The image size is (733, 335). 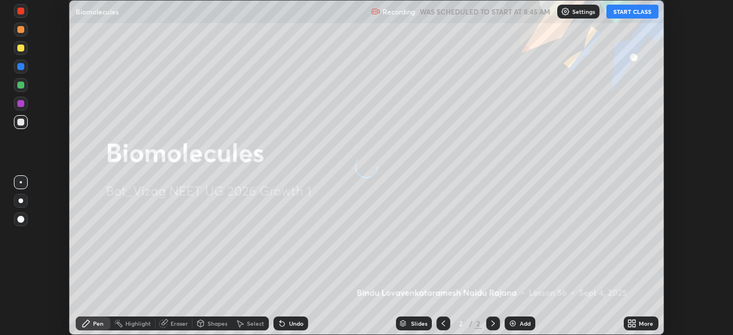 I want to click on img: recording.375f2c34.svg, so click(x=376, y=12).